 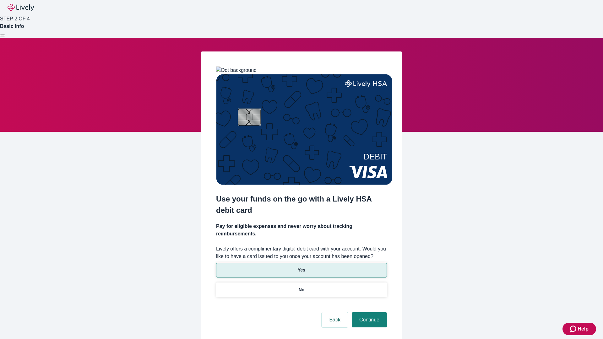 What do you see at coordinates (236, 70) in the screenshot?
I see `img: Dot background` at bounding box center [236, 70].